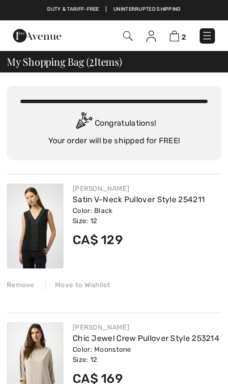 The image size is (228, 384). I want to click on a: Satin V-Neck Pullover Style 254211, so click(138, 199).